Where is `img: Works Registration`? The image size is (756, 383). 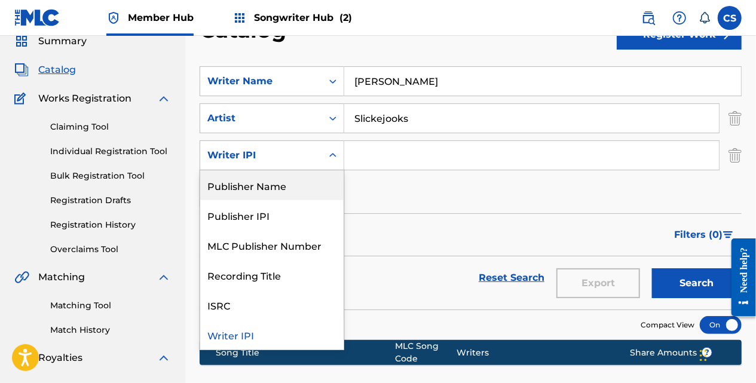
img: Works Registration is located at coordinates (22, 99).